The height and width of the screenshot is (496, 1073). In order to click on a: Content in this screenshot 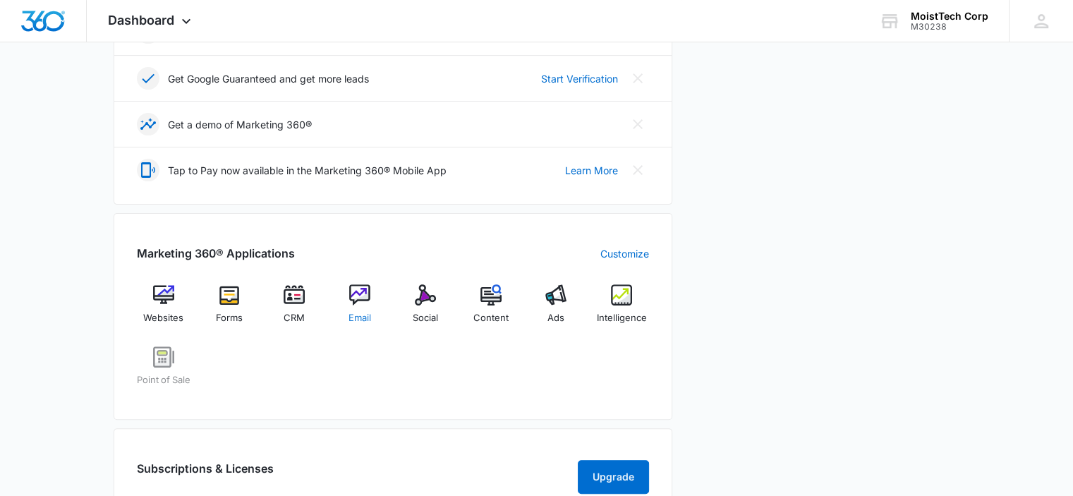, I will do `click(490, 310)`.